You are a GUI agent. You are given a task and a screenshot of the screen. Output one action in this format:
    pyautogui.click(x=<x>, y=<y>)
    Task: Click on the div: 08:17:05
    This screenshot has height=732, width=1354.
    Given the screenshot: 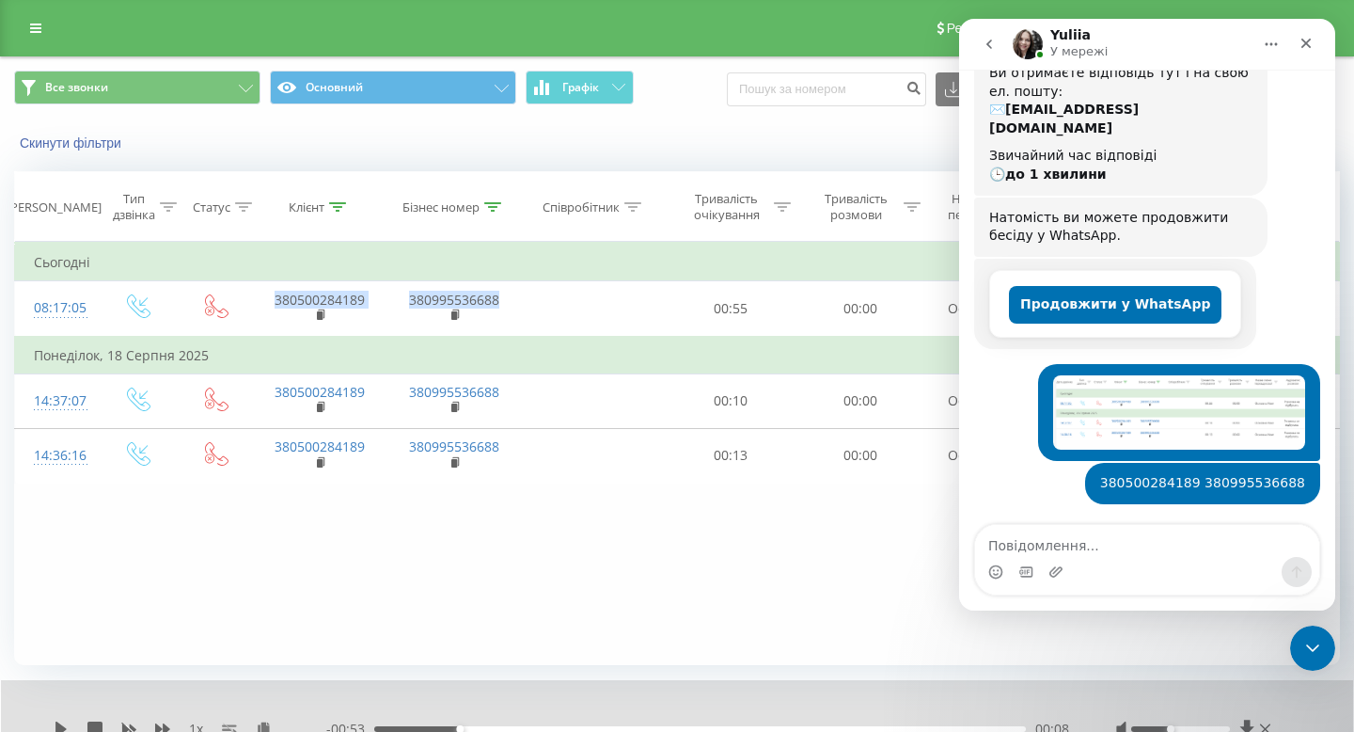 What is the action you would take?
    pyautogui.click(x=56, y=308)
    